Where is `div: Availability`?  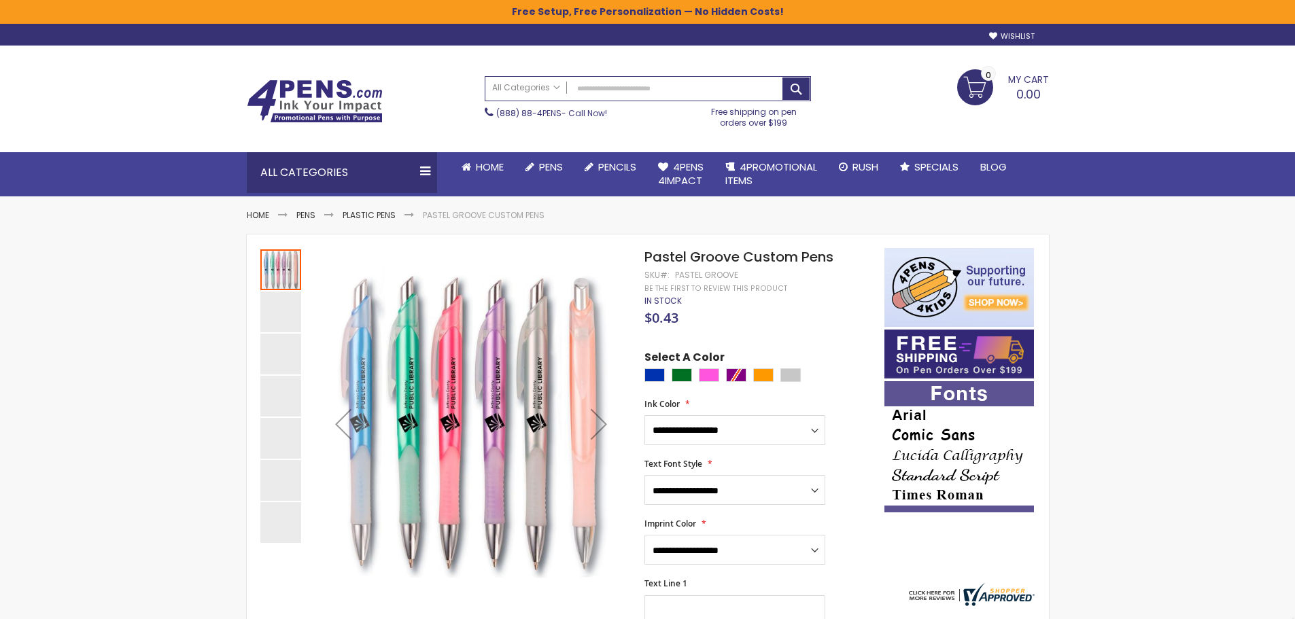 div: Availability is located at coordinates (663, 301).